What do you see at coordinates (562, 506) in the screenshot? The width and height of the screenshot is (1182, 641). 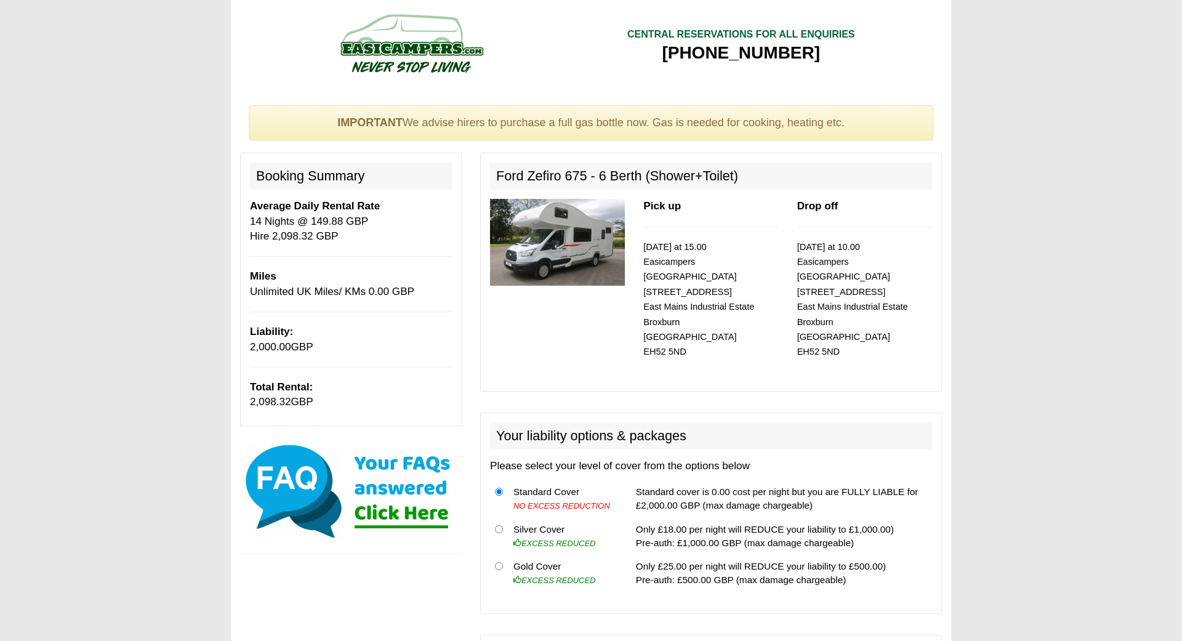 I see `i: NO EXCESS REDUCTION` at bounding box center [562, 506].